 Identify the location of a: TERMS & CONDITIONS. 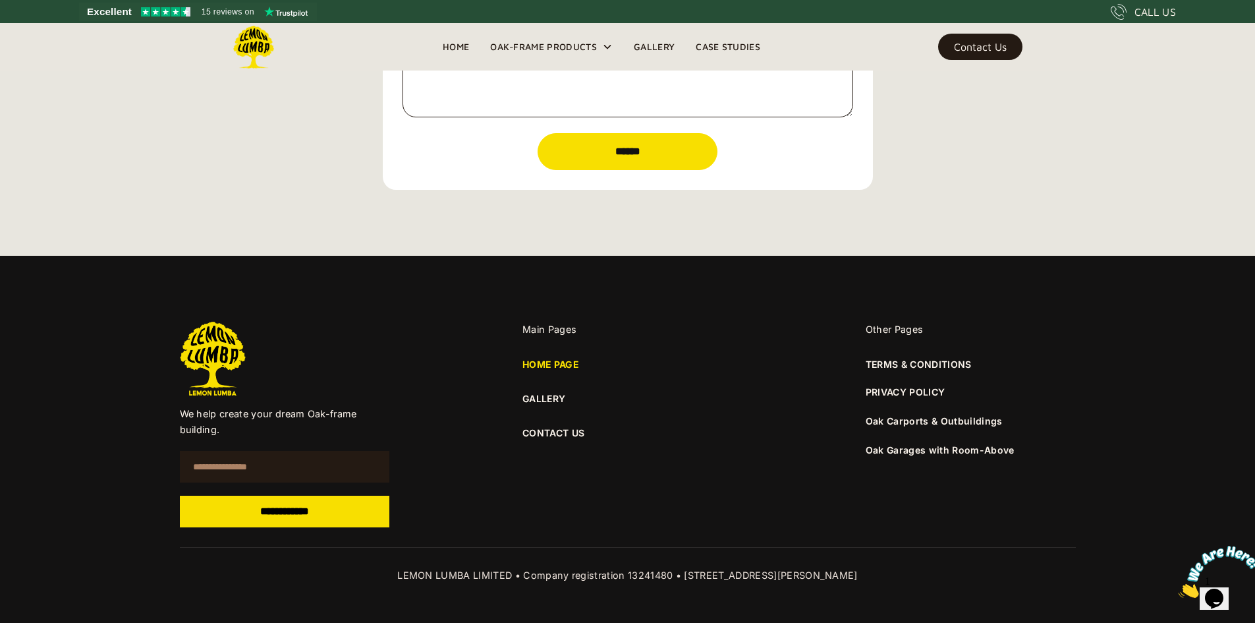
(919, 364).